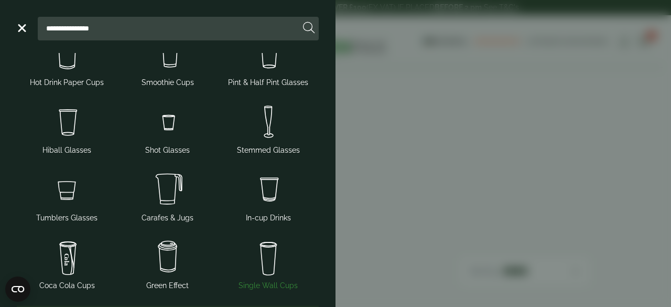  I want to click on a: Coca Cola Cups, so click(67, 263).